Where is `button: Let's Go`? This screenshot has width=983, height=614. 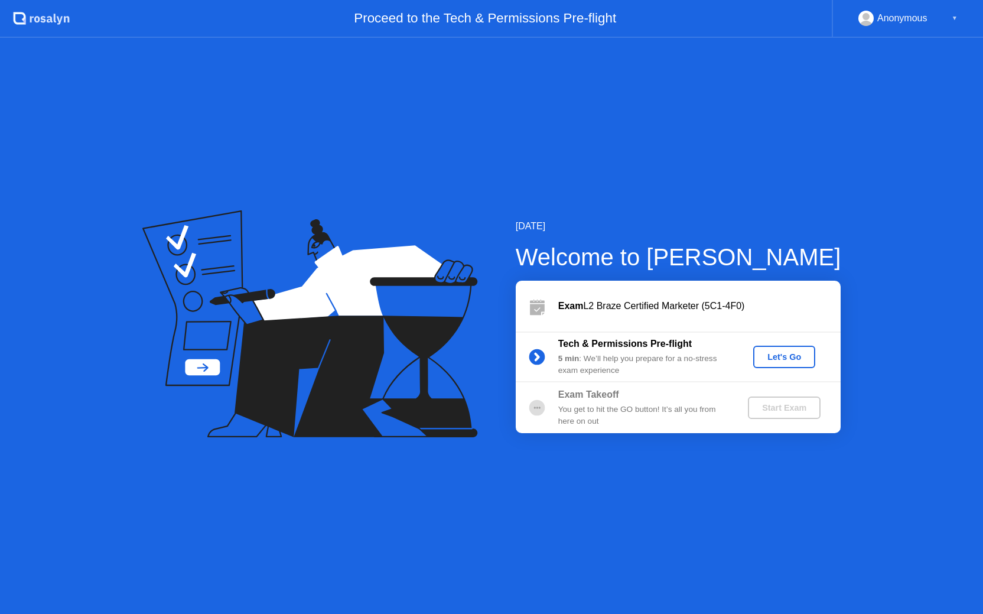 button: Let's Go is located at coordinates (784, 357).